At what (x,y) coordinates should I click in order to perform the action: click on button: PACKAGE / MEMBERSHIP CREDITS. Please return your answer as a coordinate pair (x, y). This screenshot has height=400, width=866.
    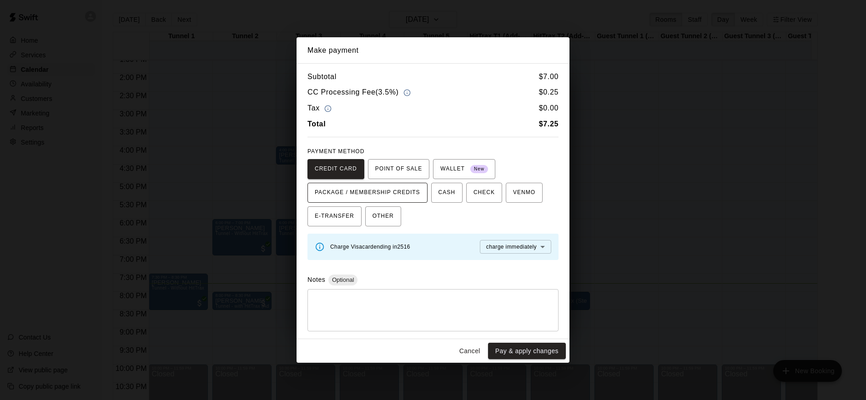
    Looking at the image, I should click on (368, 193).